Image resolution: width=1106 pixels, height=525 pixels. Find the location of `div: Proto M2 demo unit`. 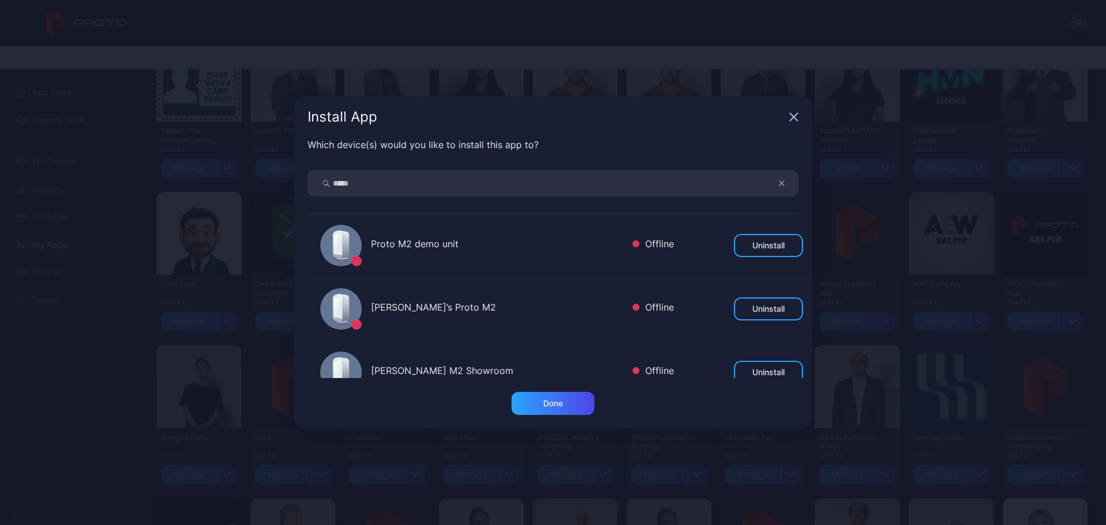

div: Proto M2 demo unit is located at coordinates (497, 245).